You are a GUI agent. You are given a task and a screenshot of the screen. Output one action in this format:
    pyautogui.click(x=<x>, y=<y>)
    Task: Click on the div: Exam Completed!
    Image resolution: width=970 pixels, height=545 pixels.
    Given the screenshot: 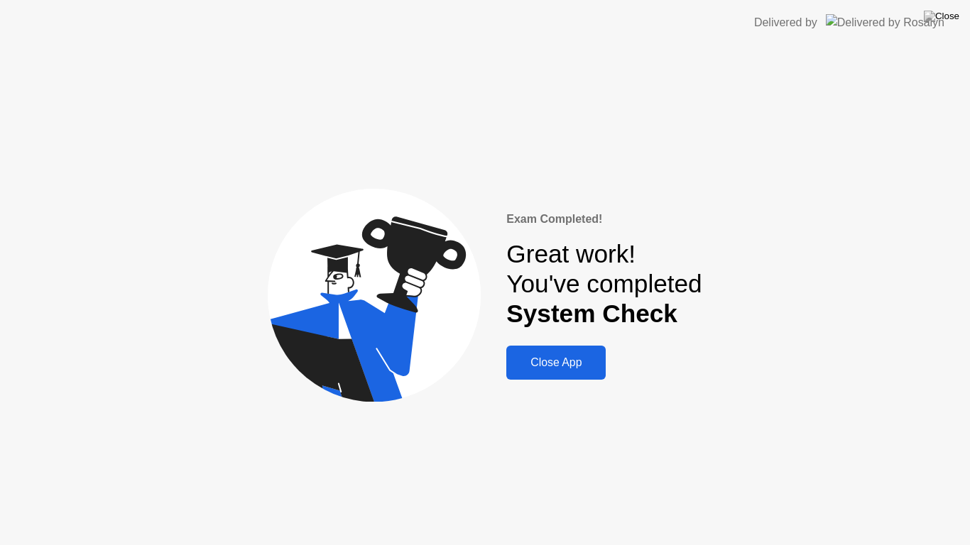 What is the action you would take?
    pyautogui.click(x=603, y=219)
    